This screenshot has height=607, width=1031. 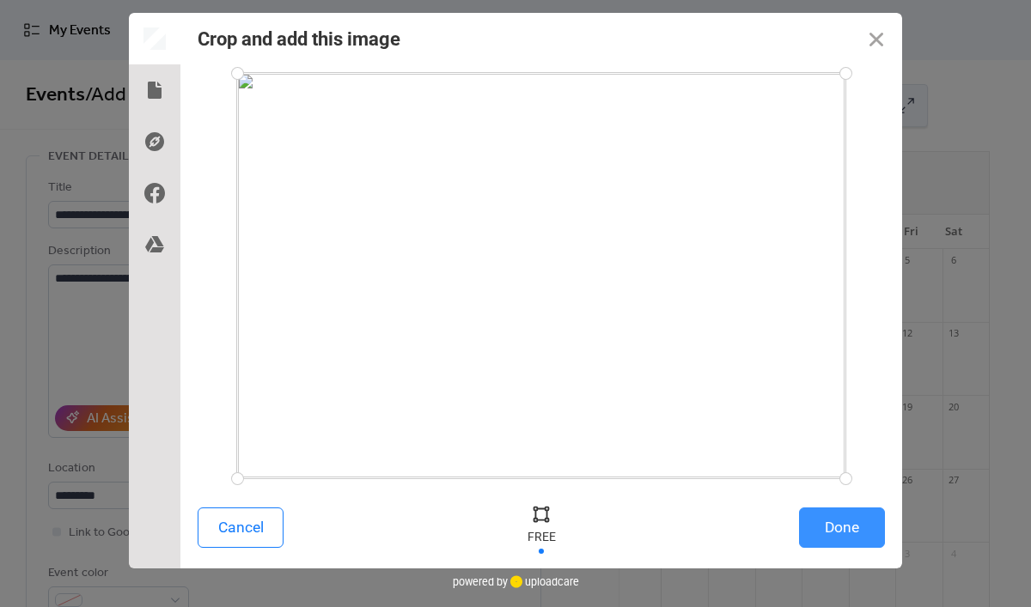 What do you see at coordinates (155, 90) in the screenshot?
I see `div: Local Files` at bounding box center [155, 90].